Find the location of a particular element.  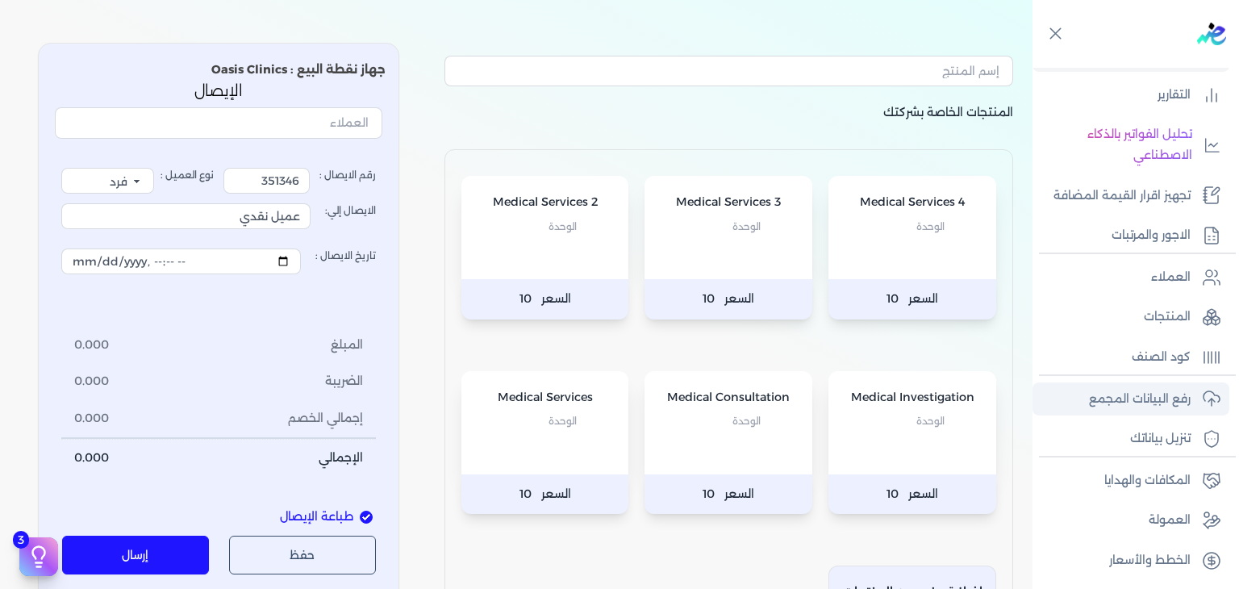

input: تاريخ الايصال : is located at coordinates (181, 261).